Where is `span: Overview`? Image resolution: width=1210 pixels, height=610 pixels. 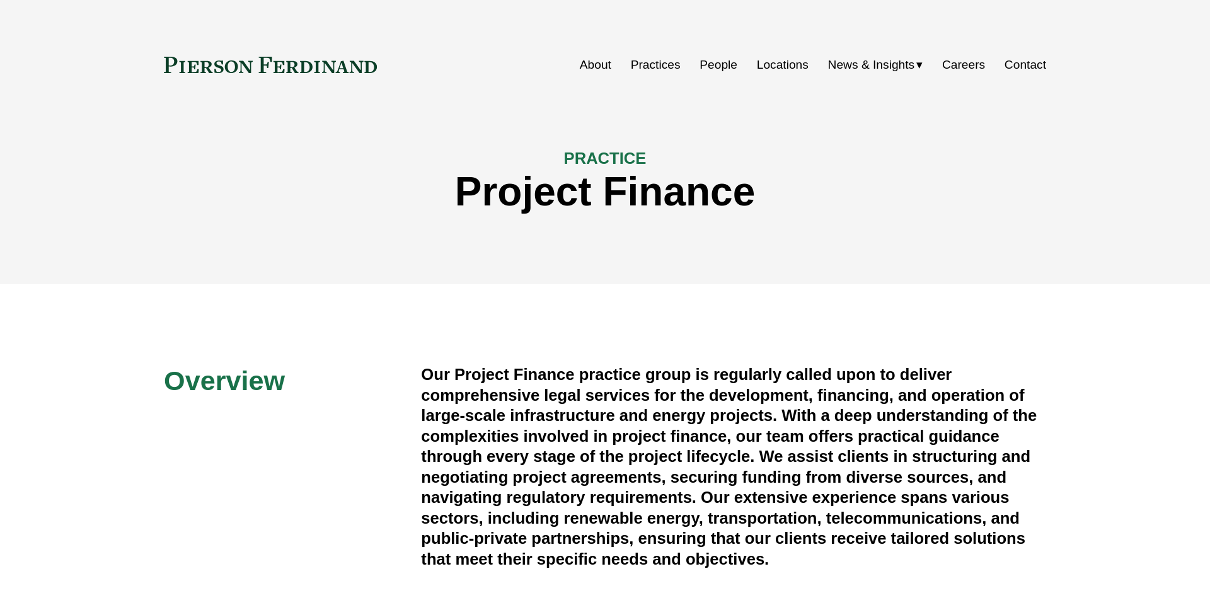 span: Overview is located at coordinates (224, 381).